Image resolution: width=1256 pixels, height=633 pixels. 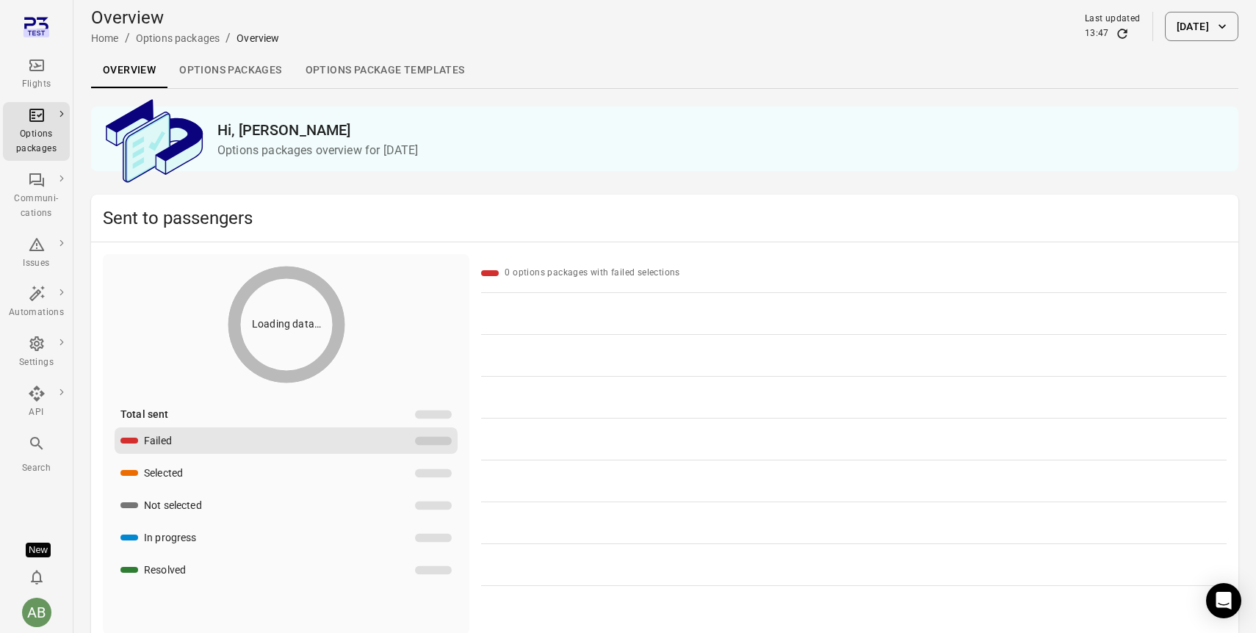 What do you see at coordinates (286, 570) in the screenshot?
I see `button: Resolved` at bounding box center [286, 570].